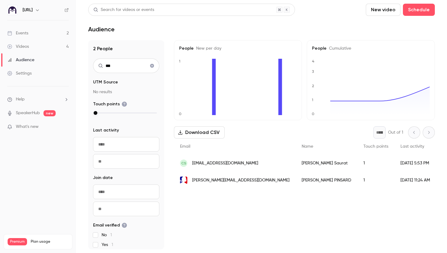 This screenshot has width=447, height=253. I want to click on span: What's new, so click(27, 127).